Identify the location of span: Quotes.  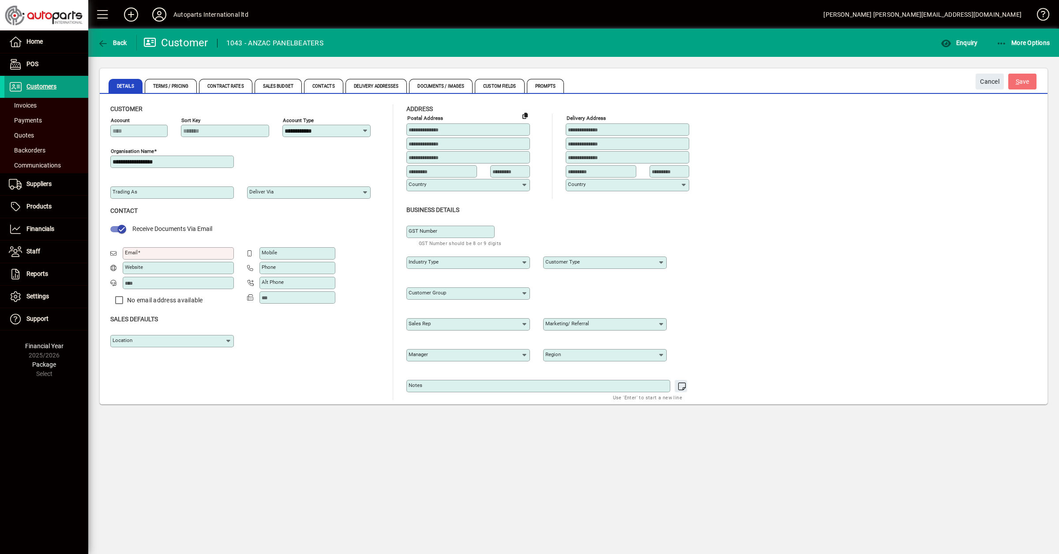
(21, 135).